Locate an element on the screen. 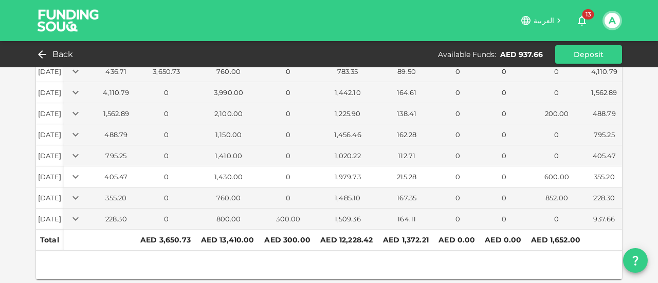 This screenshot has width=658, height=283. div: 215.28 is located at coordinates (407, 177).